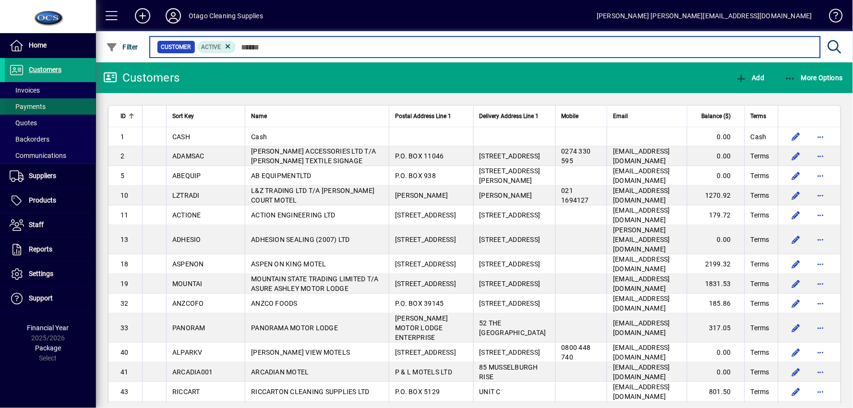 The image size is (853, 408). I want to click on span: 32, so click(124, 303).